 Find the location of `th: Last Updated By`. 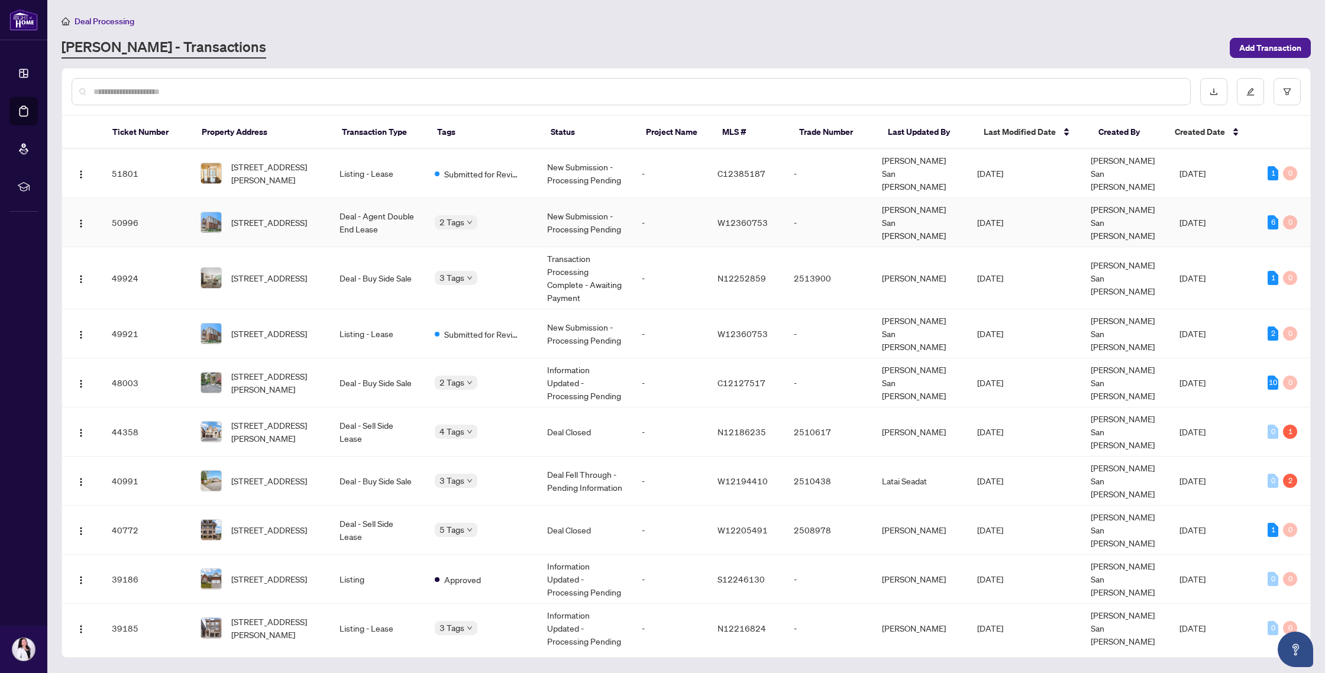

th: Last Updated By is located at coordinates (926, 133).